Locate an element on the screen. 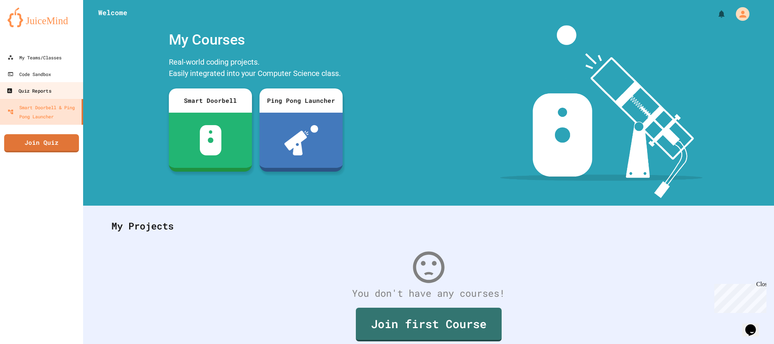  div: Real-world coding projects. Easily integrated into your Computer Science class. is located at coordinates (256, 68).